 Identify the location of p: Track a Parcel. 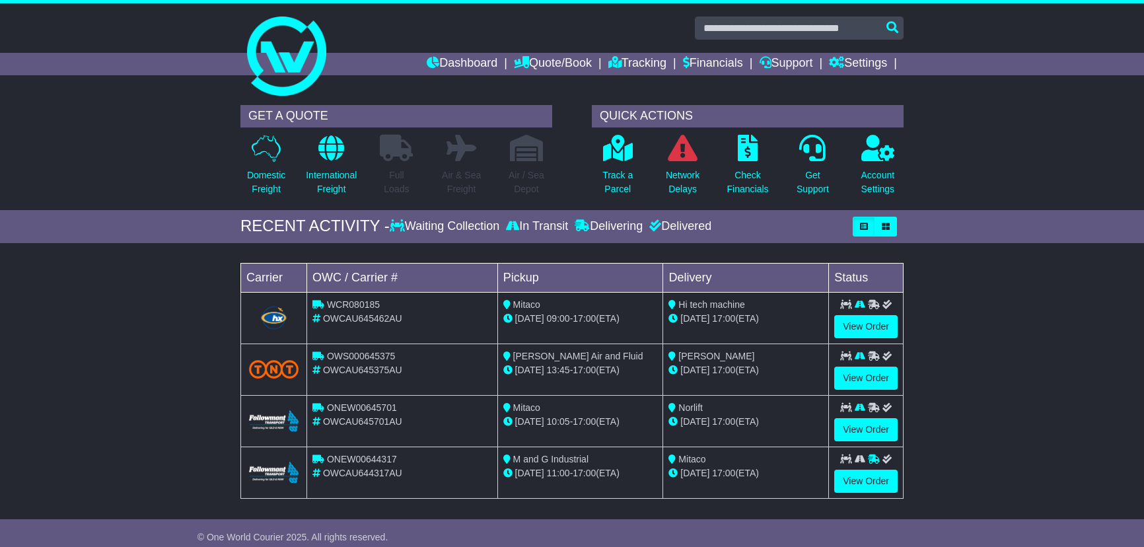
(617, 182).